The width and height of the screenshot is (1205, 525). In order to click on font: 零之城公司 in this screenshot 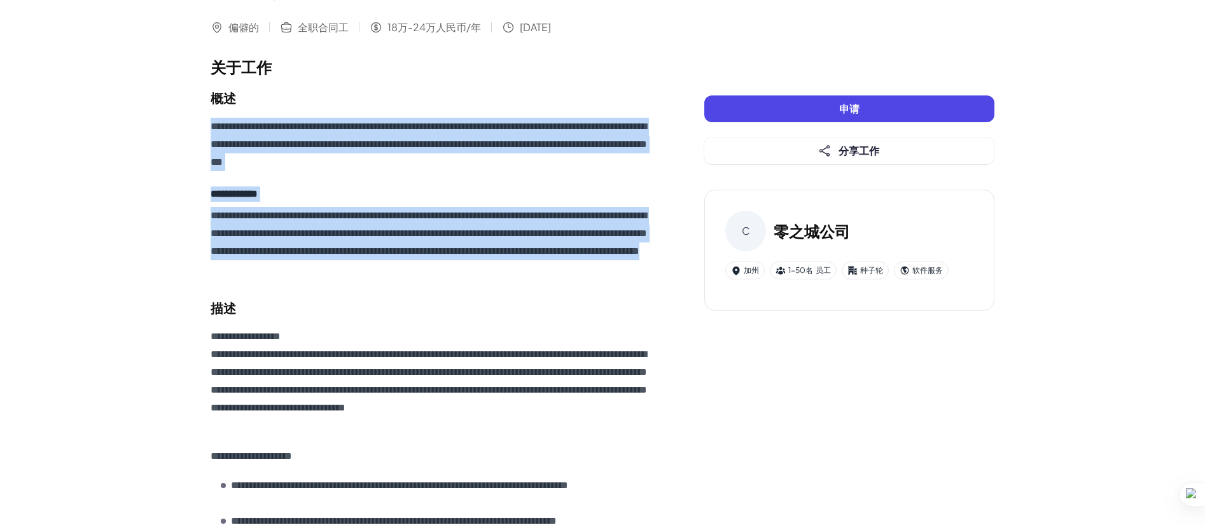, I will do `click(812, 231)`.